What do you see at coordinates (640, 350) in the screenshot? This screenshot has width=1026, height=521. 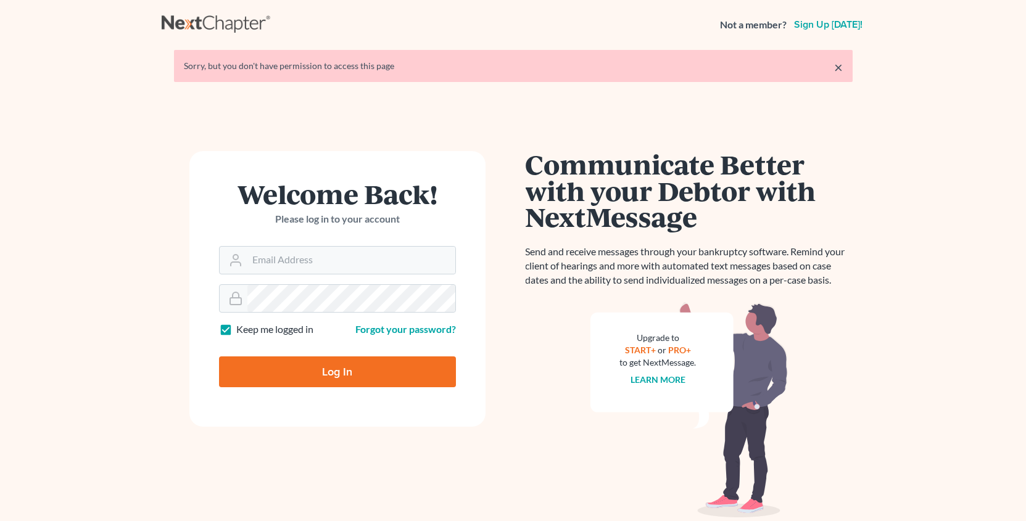 I see `a: START+` at bounding box center [640, 350].